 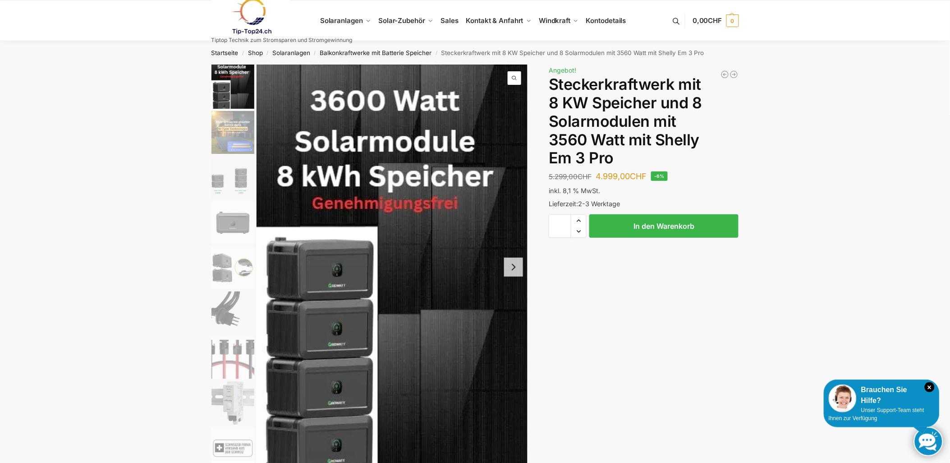 I want to click on li: 5 / 9, so click(x=232, y=267).